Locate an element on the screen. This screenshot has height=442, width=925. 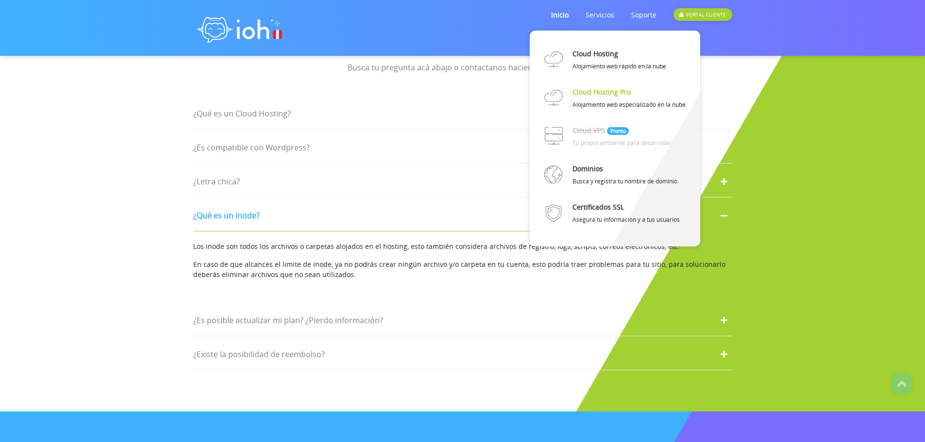
a: Cloud Hosting is located at coordinates (595, 53).